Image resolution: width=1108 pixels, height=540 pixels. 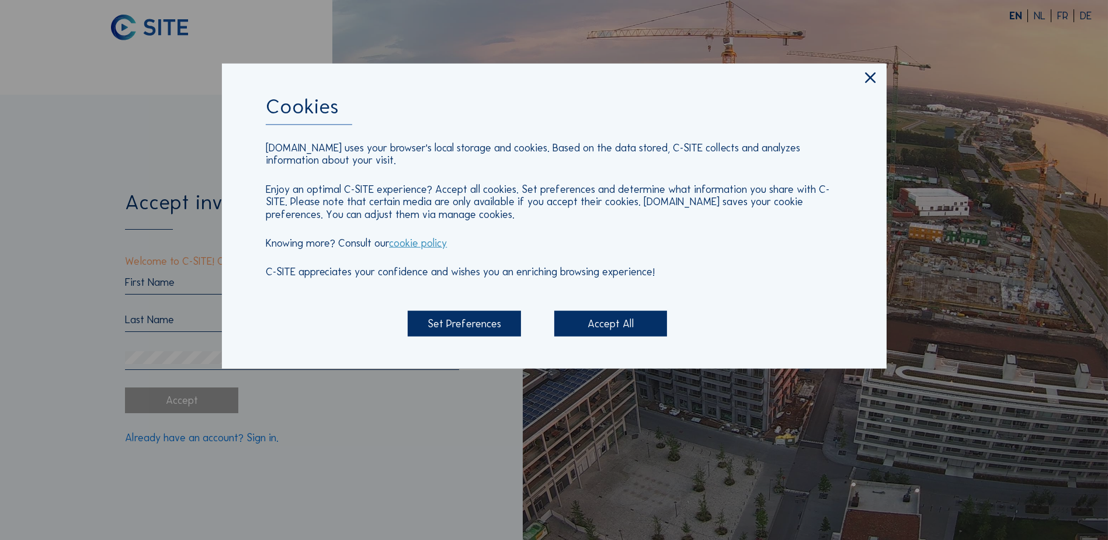 I want to click on div: Cookies, so click(x=554, y=110).